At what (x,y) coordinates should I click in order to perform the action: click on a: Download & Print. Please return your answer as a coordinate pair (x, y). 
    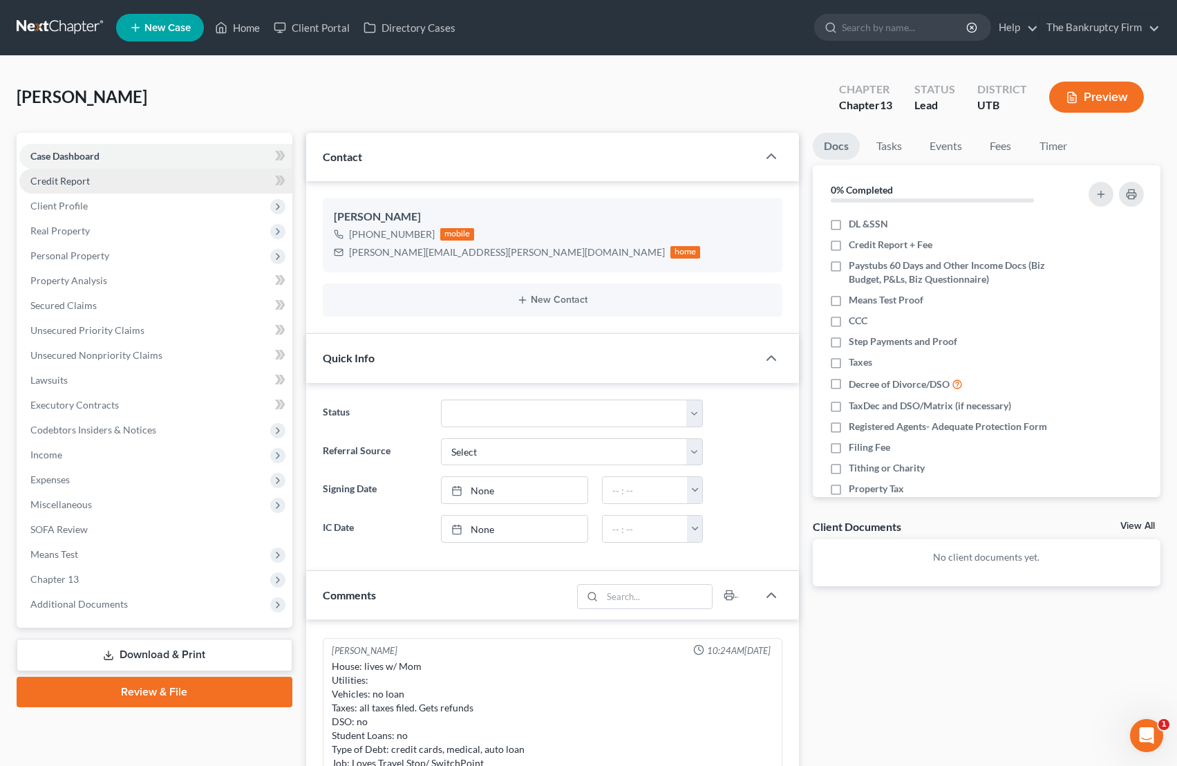
    Looking at the image, I should click on (154, 655).